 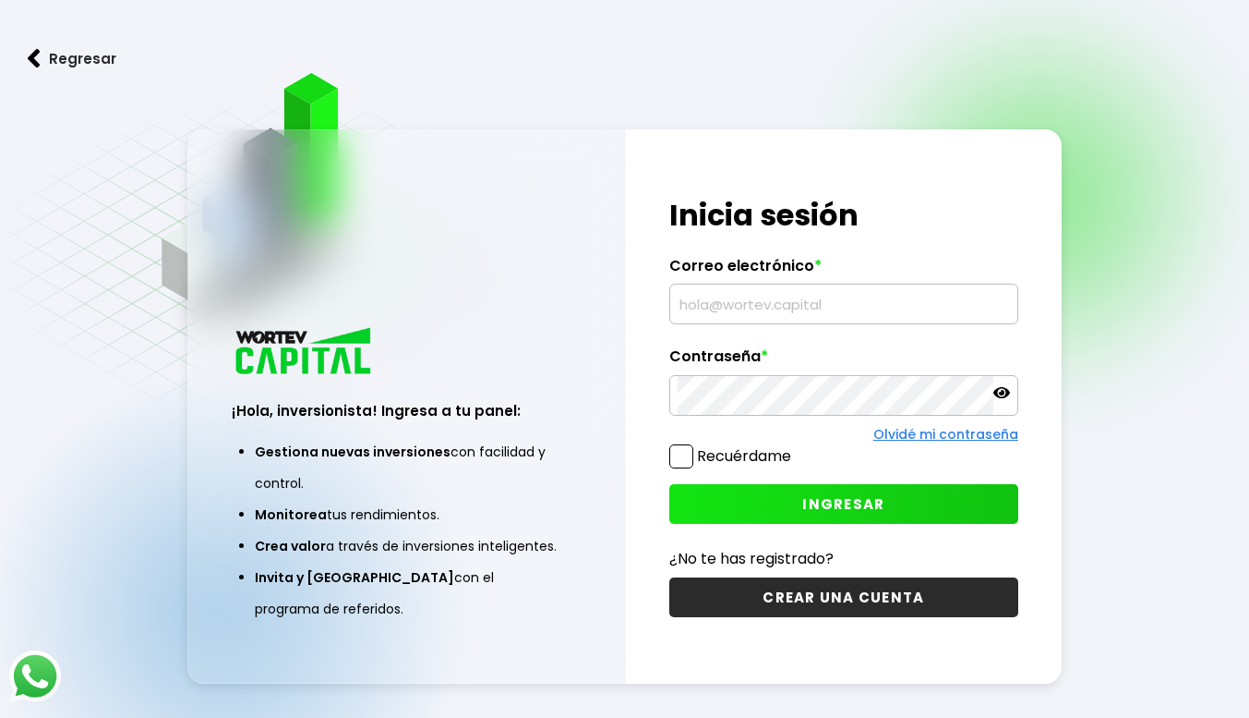 I want to click on p: ¿No te has registrado?, so click(x=844, y=558).